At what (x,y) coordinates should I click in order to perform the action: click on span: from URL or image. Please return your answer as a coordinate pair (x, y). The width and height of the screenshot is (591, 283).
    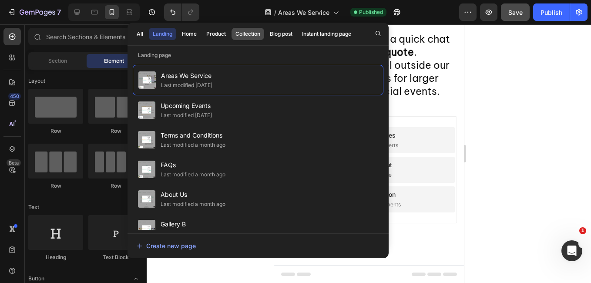
    Looking at the image, I should click on (94, 150).